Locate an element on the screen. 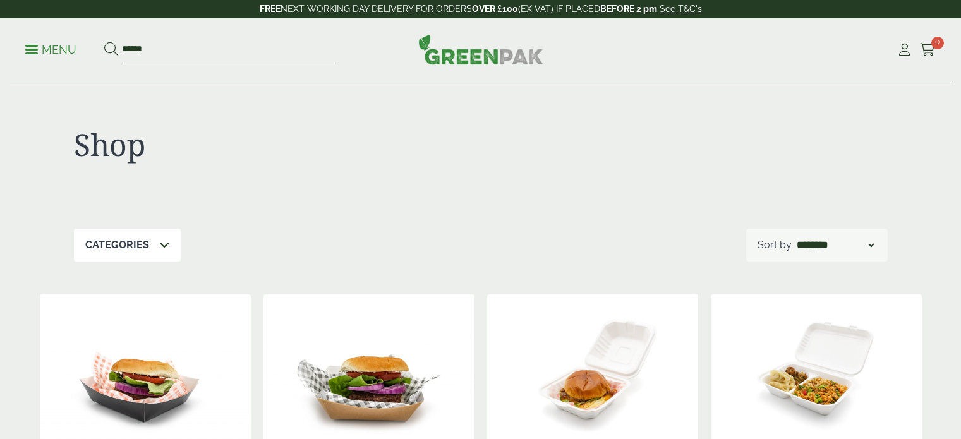 This screenshot has width=961, height=439. select: Shop order is located at coordinates (835, 245).